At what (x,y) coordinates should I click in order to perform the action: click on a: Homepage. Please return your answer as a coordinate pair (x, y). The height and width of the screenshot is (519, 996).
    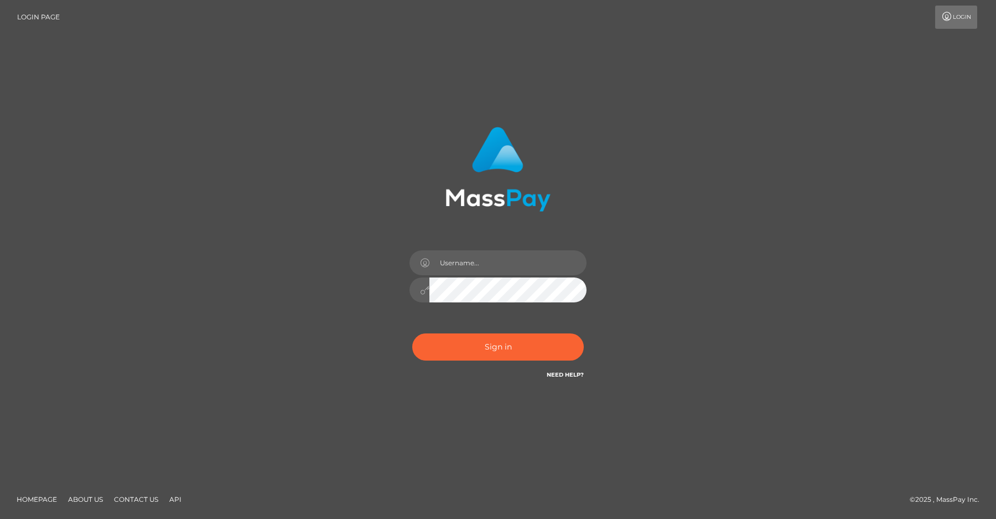
    Looking at the image, I should click on (37, 499).